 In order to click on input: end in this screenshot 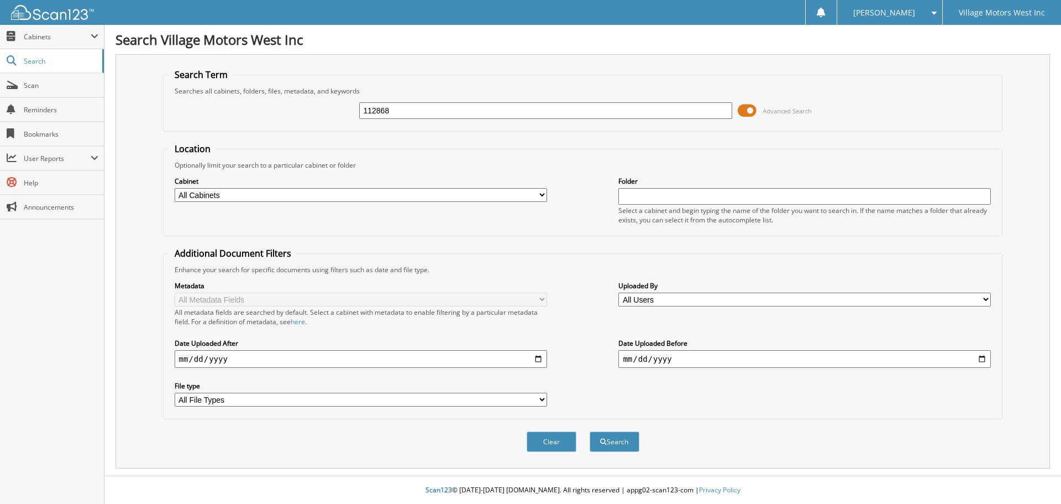, I will do `click(805, 359)`.